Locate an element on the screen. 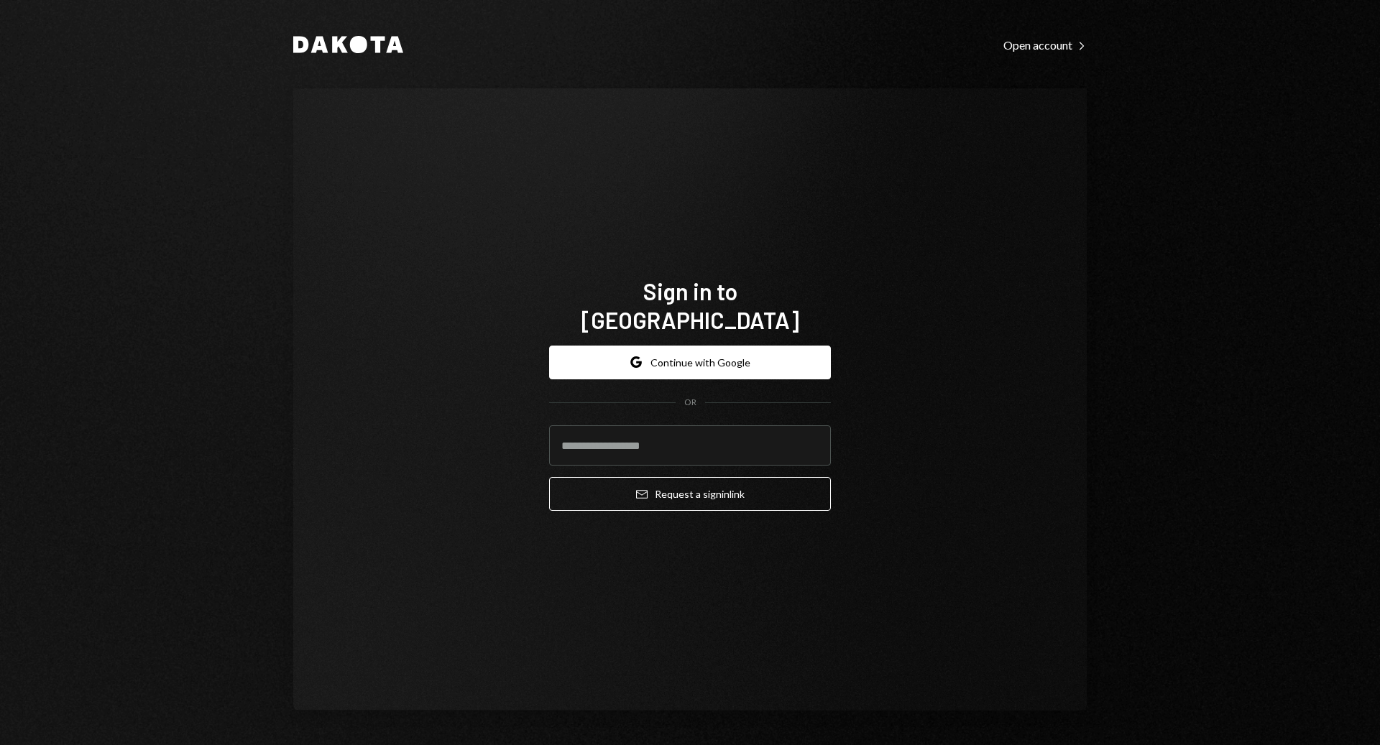 The image size is (1380, 745). button: Continue with Google is located at coordinates (690, 362).